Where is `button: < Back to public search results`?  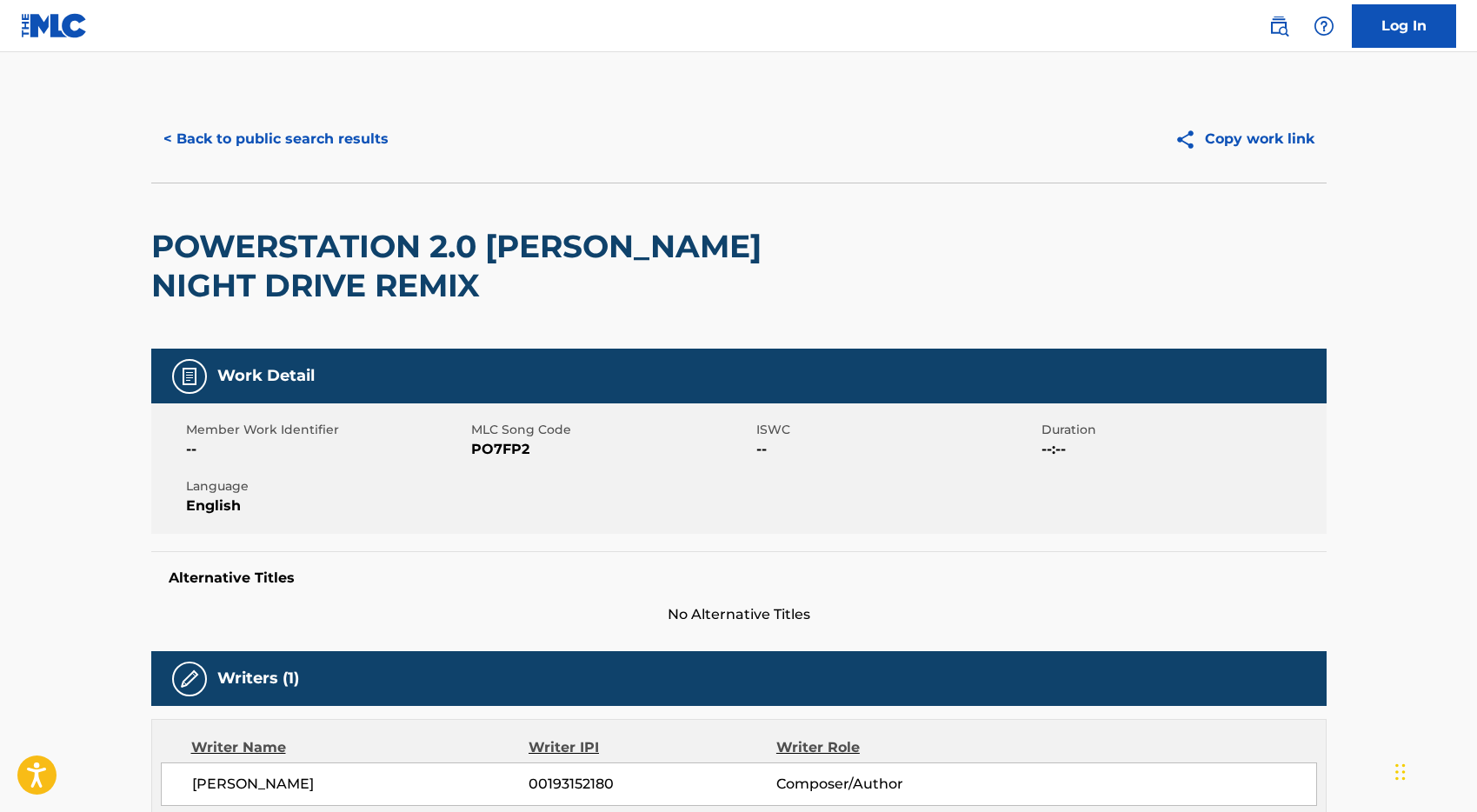 button: < Back to public search results is located at coordinates (275, 139).